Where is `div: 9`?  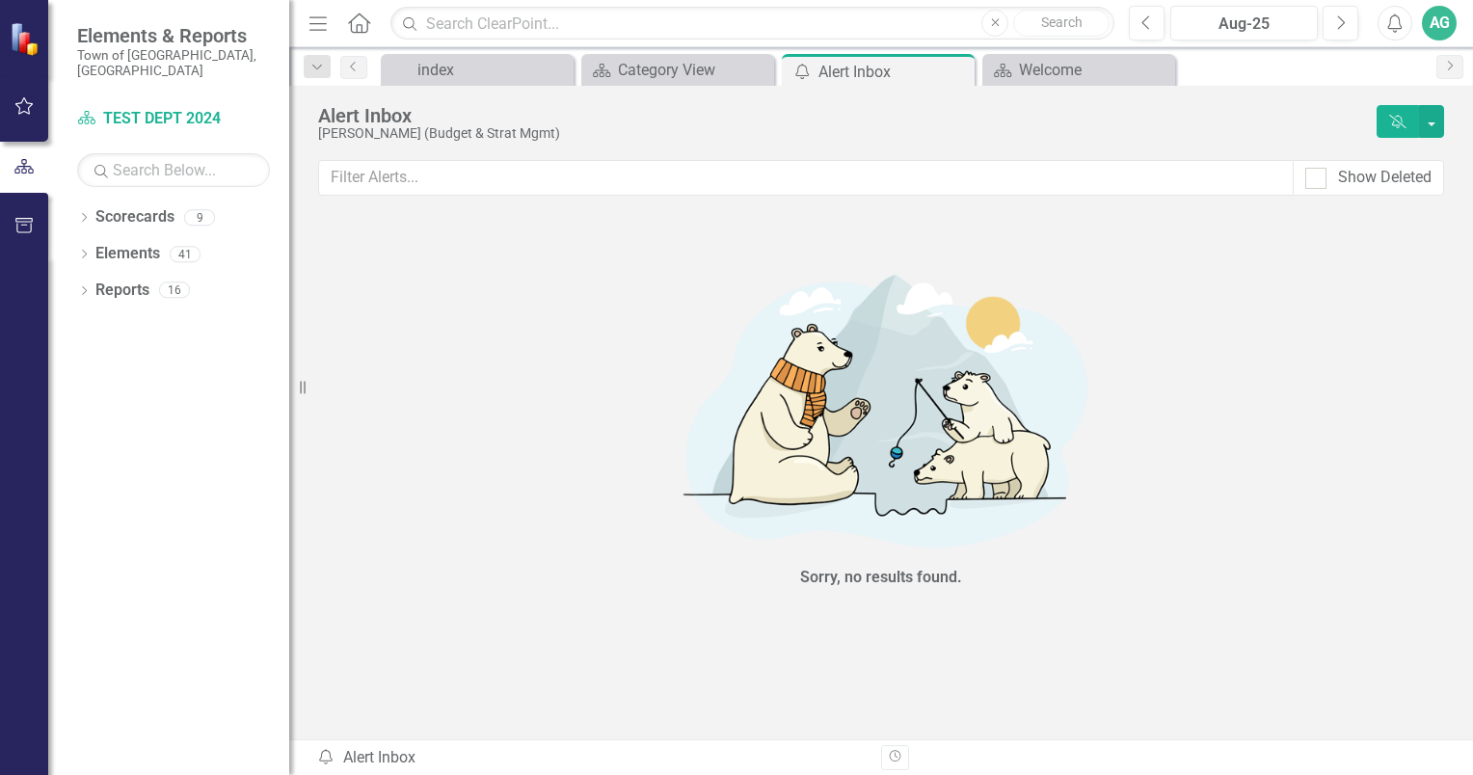 div: 9 is located at coordinates (199, 217).